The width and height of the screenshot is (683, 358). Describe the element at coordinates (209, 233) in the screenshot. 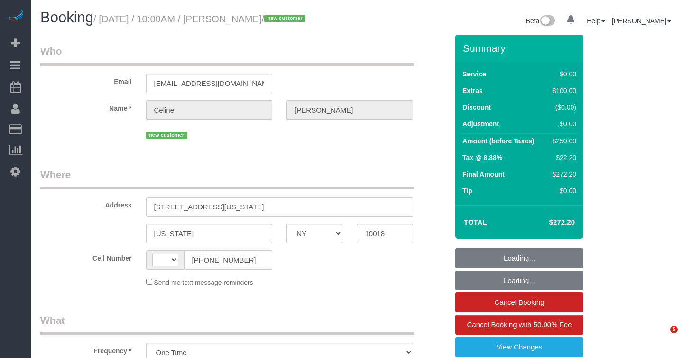

I see `input: City` at that location.